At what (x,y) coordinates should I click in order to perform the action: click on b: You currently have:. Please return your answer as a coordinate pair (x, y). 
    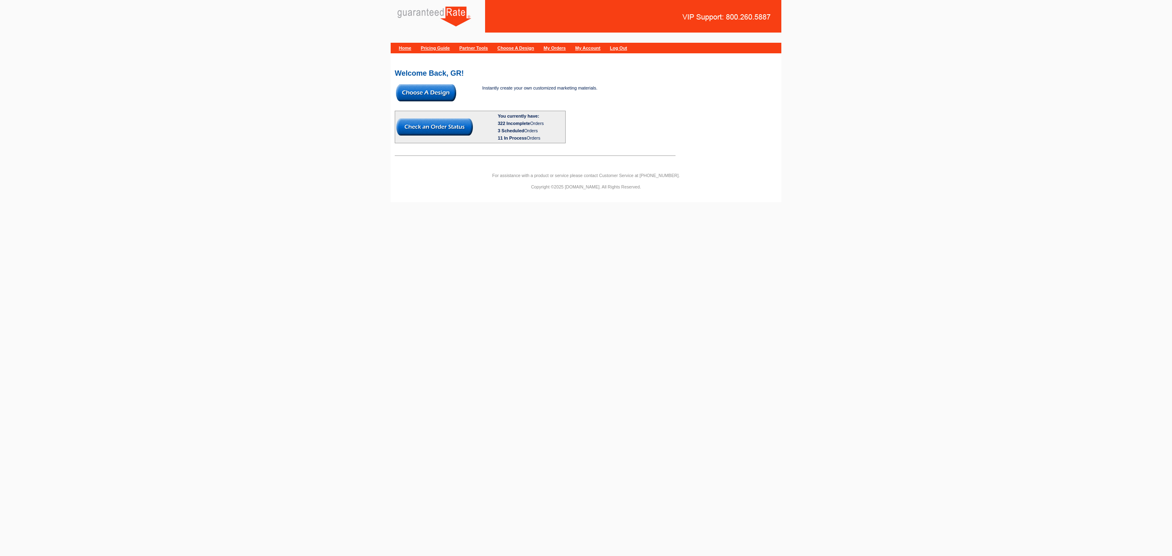
    Looking at the image, I should click on (518, 116).